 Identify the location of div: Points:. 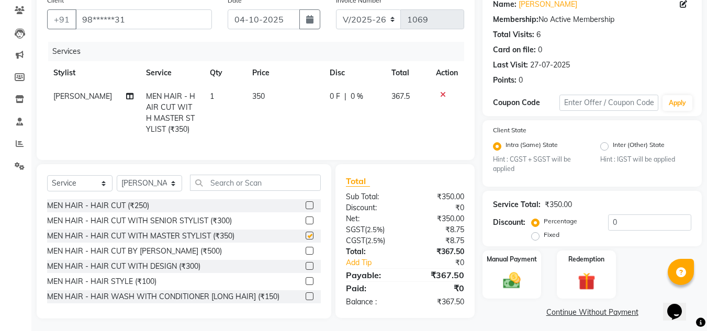
(505, 80).